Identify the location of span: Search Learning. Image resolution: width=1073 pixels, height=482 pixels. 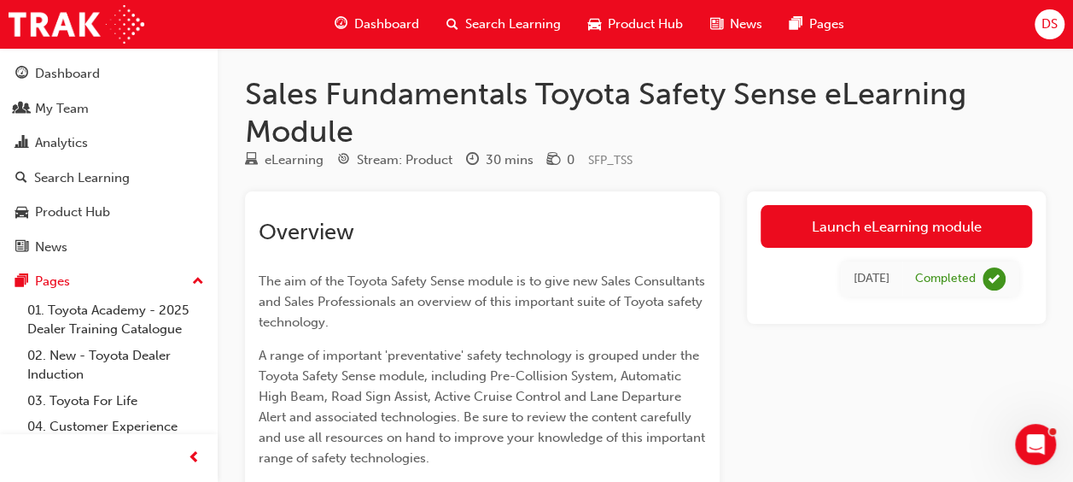
(513, 24).